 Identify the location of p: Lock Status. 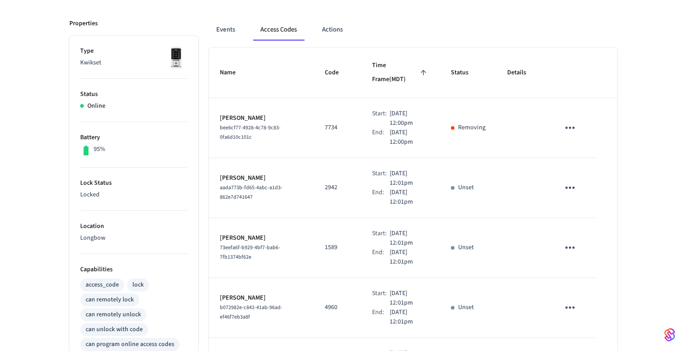
(134, 183).